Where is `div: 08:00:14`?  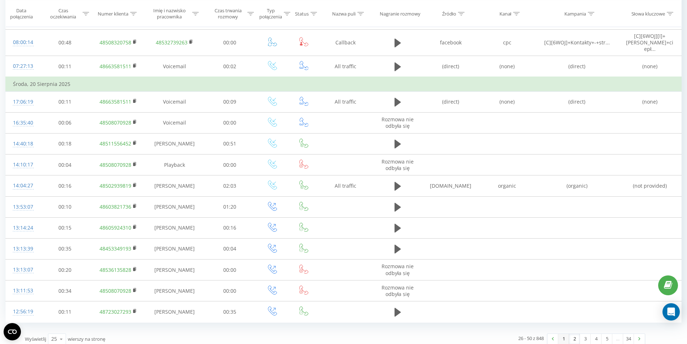 div: 08:00:14 is located at coordinates (22, 42).